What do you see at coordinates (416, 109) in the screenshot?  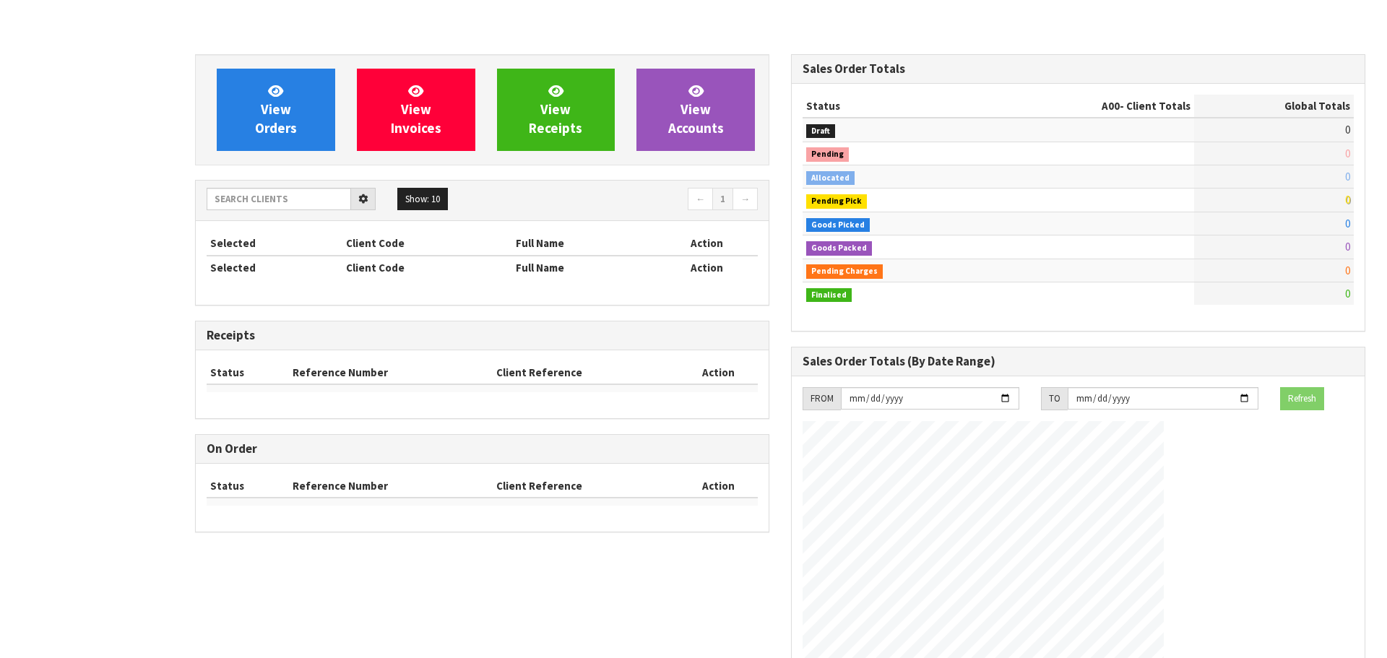 I see `span: View Invoices` at bounding box center [416, 109].